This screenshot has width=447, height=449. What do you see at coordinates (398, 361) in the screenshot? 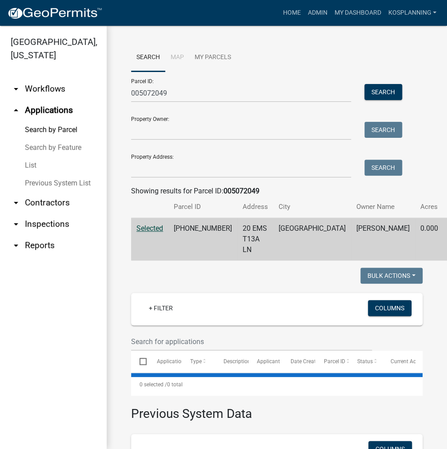
I see `datatable-header-cell: Current Activity` at bounding box center [398, 361].